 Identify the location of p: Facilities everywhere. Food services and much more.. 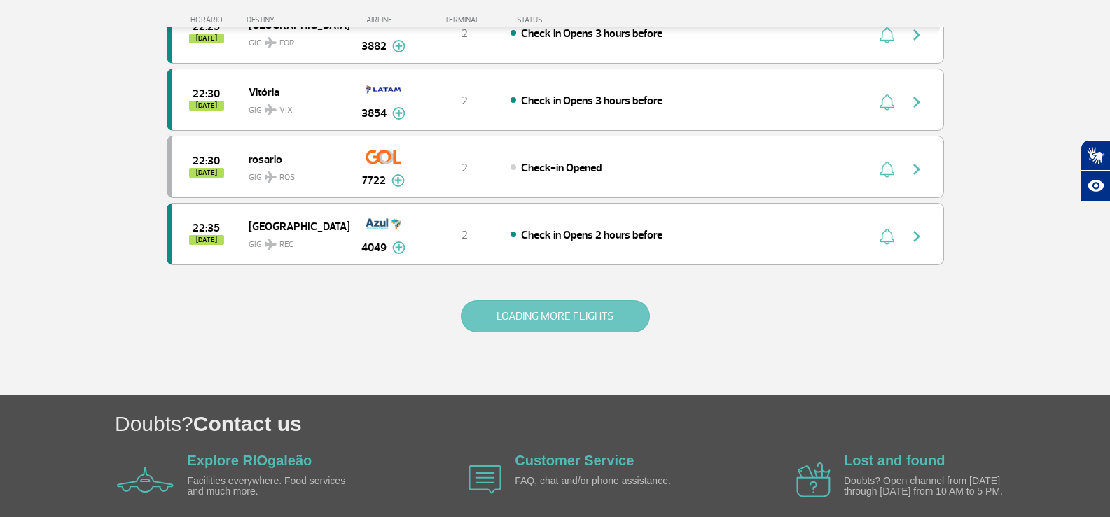
(268, 487).